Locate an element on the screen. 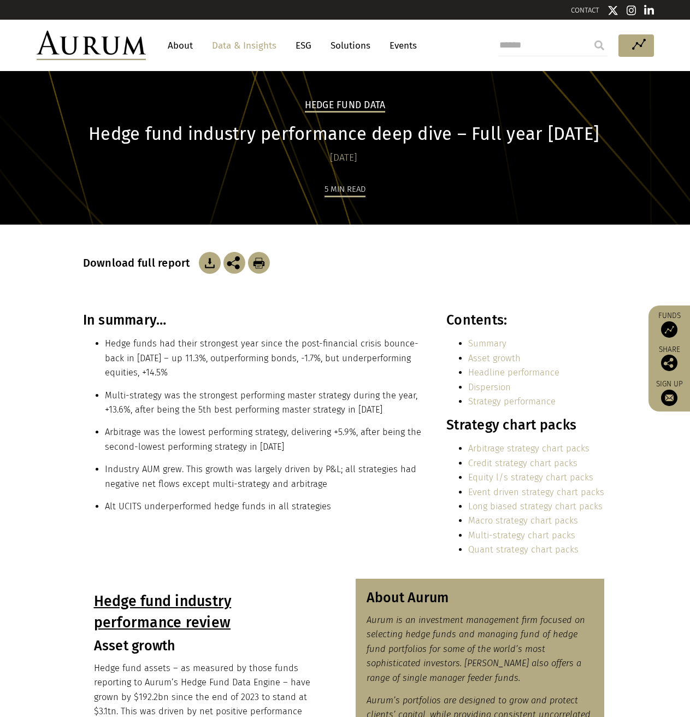  img: Access Funds is located at coordinates (669, 329).